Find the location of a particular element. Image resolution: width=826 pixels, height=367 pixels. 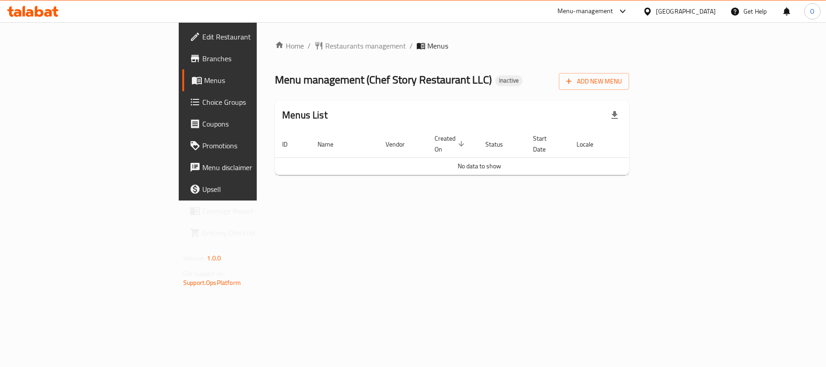

span: Branches is located at coordinates (256, 59).